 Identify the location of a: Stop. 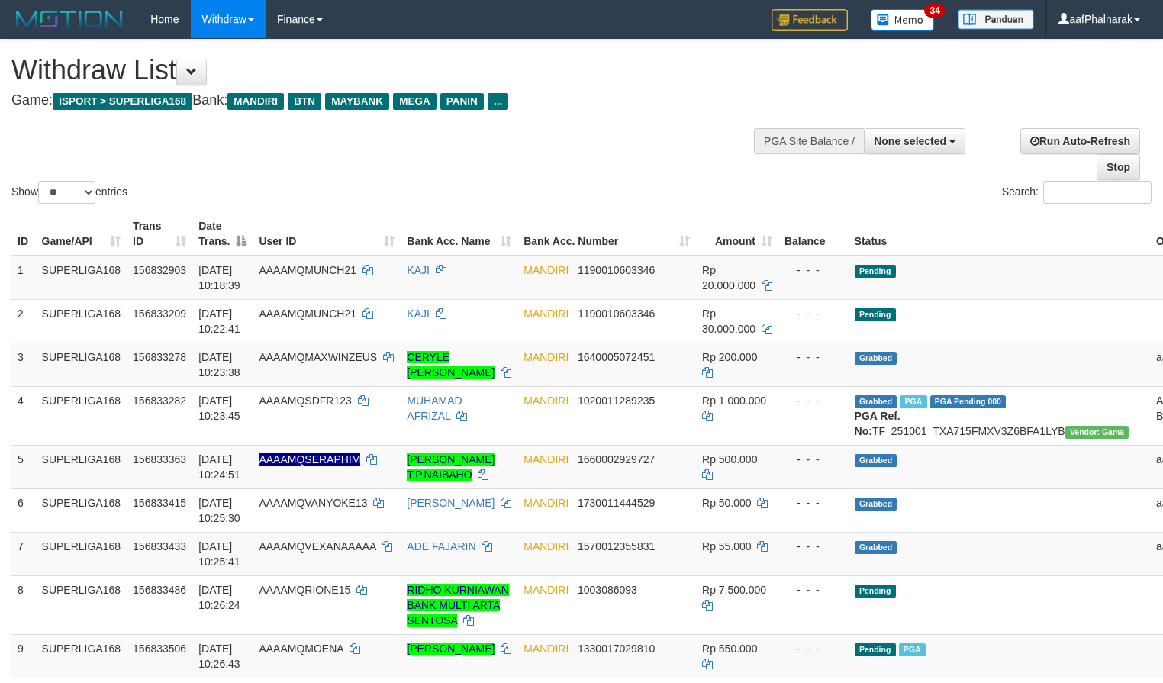
(1118, 167).